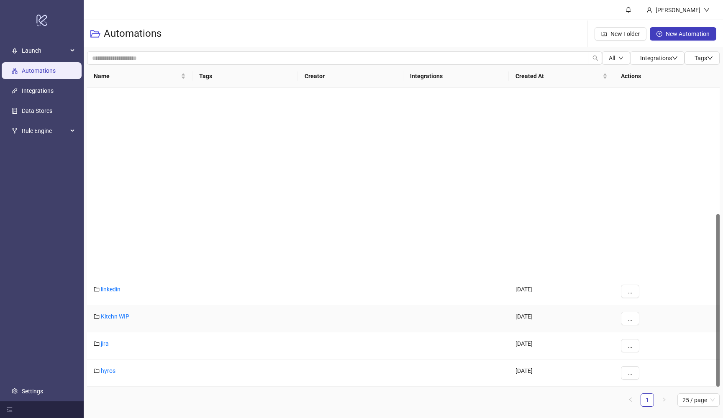  Describe the element at coordinates (561, 76) in the screenshot. I see `th: Created At` at that location.